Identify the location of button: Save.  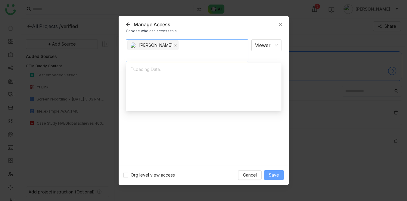
(274, 175).